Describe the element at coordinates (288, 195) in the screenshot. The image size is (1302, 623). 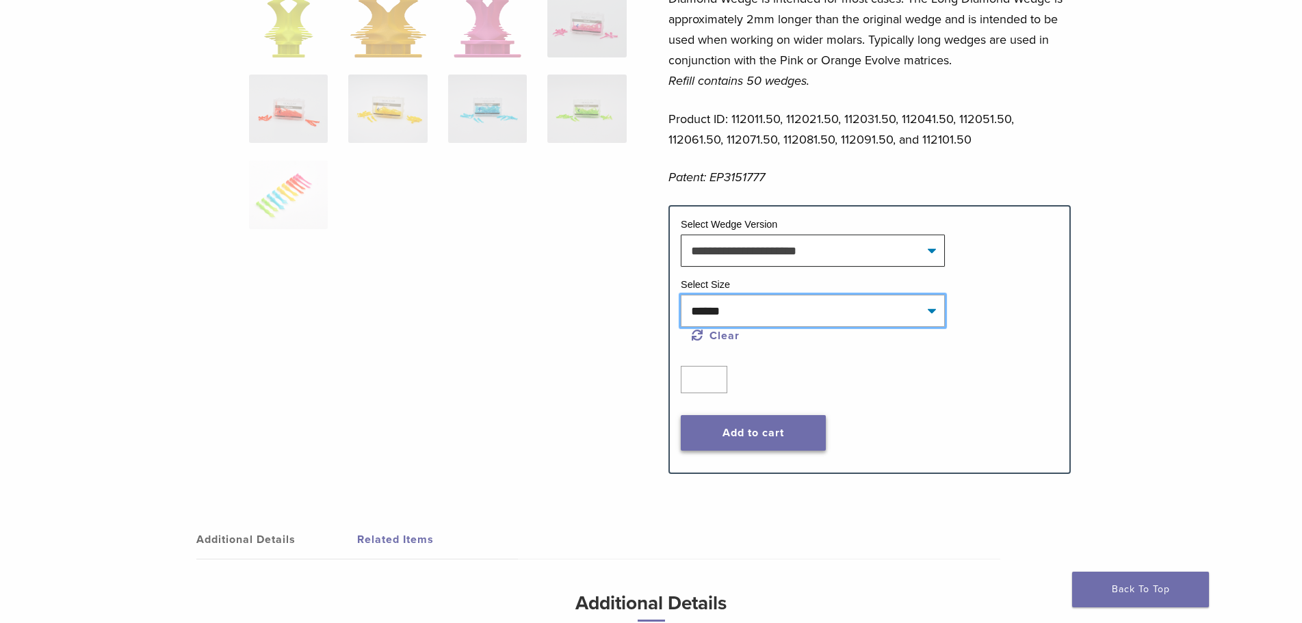
I see `img: Diamond Wedge and Long Diamond Wedge - Image 13` at that location.